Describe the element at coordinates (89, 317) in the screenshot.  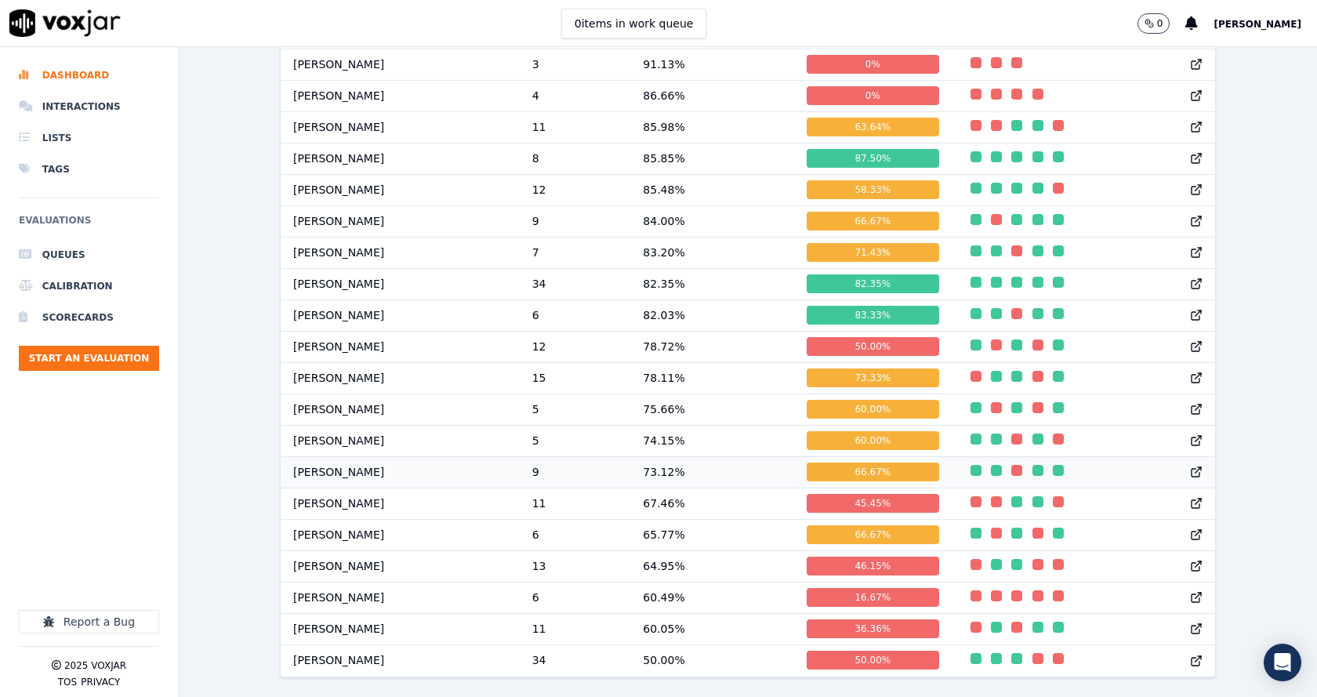
I see `li: Scorecards` at that location.